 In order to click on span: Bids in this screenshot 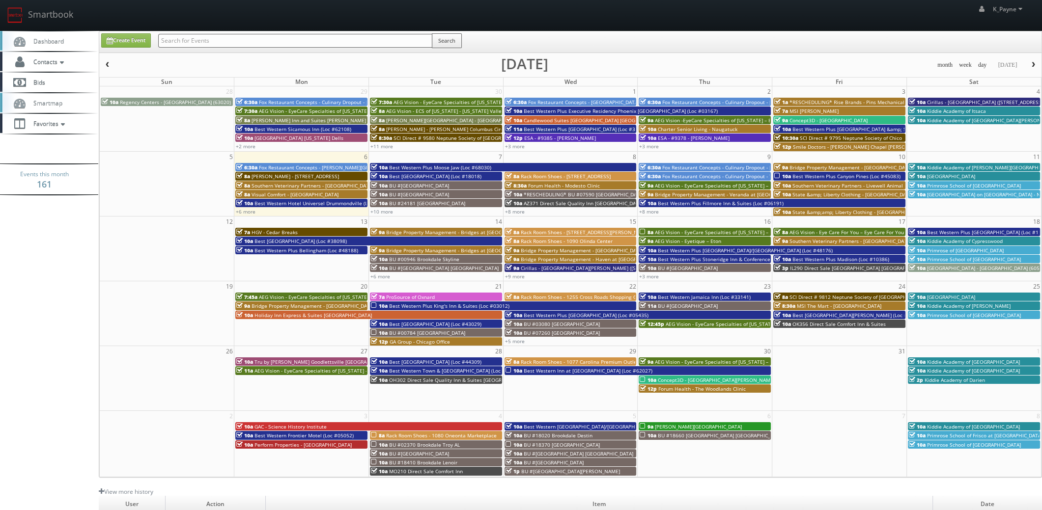, I will do `click(37, 82)`.